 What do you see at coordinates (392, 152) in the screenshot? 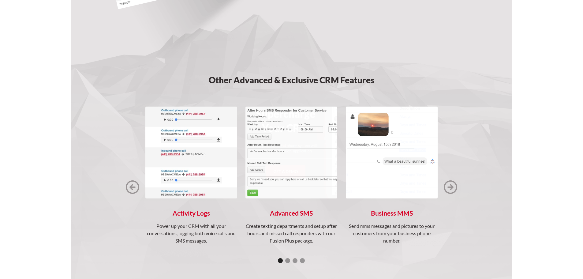
I see `img: Business MMS` at bounding box center [392, 152].